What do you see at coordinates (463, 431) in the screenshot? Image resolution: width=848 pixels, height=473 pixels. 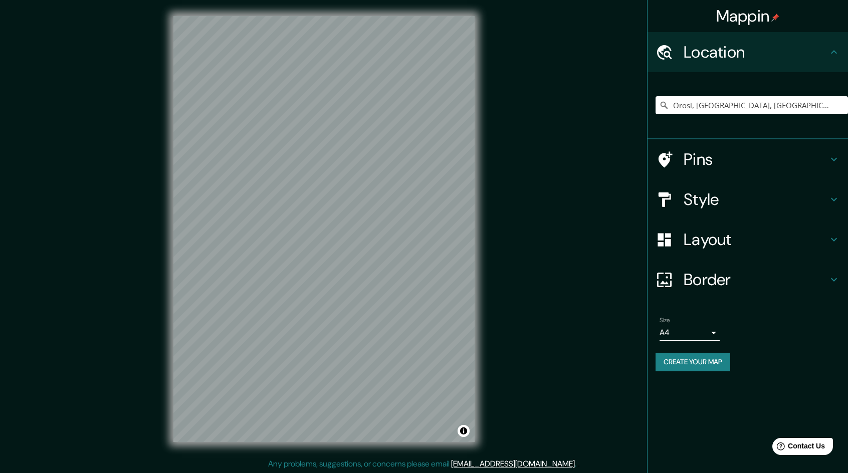 I see `button: Toggle attribution` at bounding box center [463, 431].